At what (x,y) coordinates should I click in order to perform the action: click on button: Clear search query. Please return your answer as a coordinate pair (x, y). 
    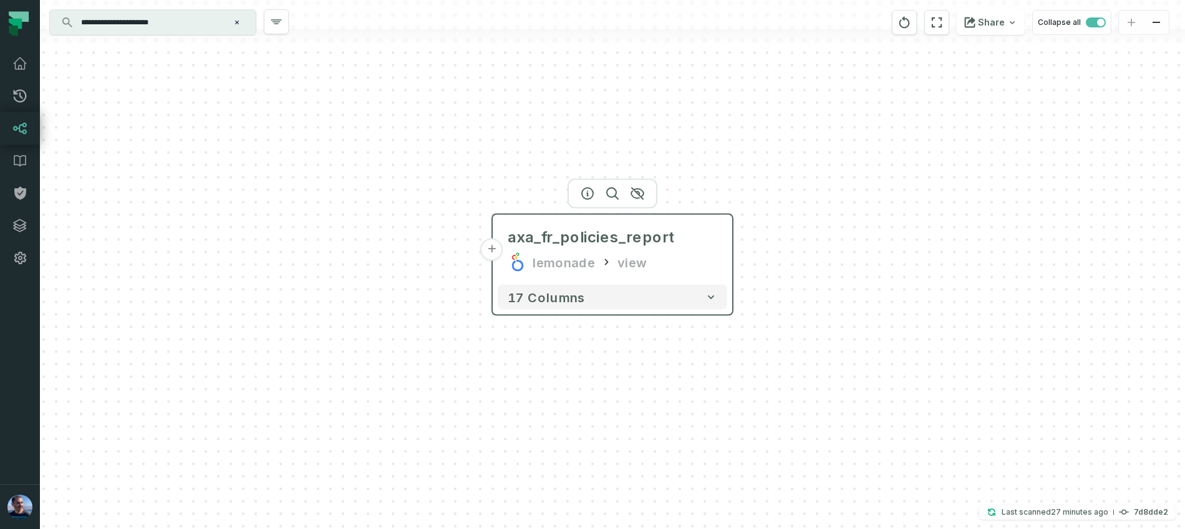
    Looking at the image, I should click on (237, 22).